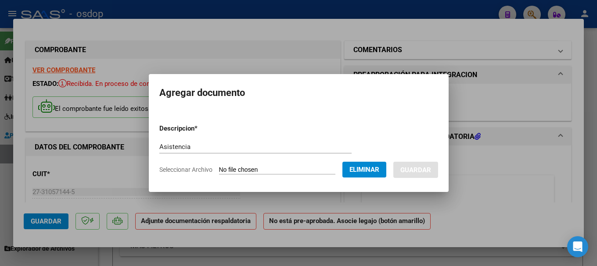 The width and height of the screenshot is (597, 266). What do you see at coordinates (298, 93) in the screenshot?
I see `h2: Agregar documento` at bounding box center [298, 93].